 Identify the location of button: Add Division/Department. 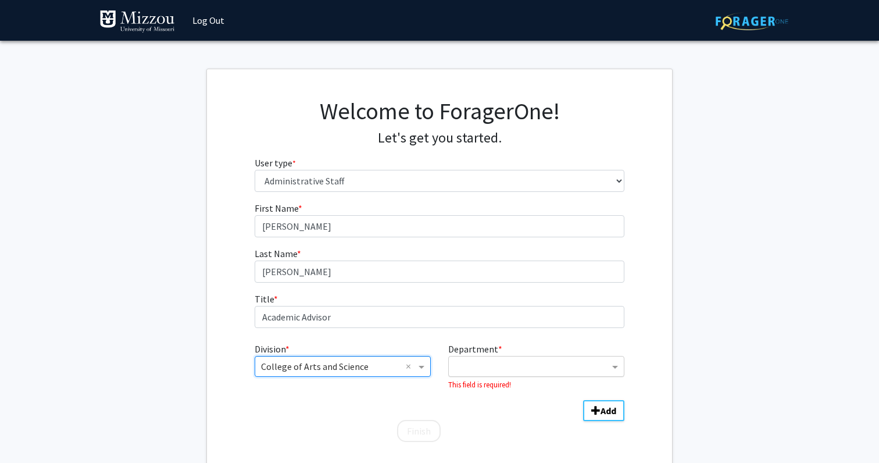
(603, 410).